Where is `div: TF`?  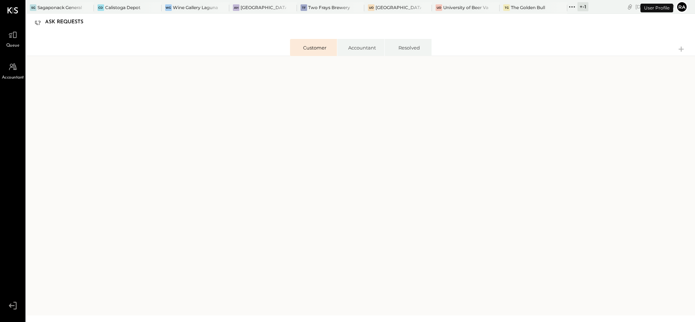
div: TF is located at coordinates (304, 8).